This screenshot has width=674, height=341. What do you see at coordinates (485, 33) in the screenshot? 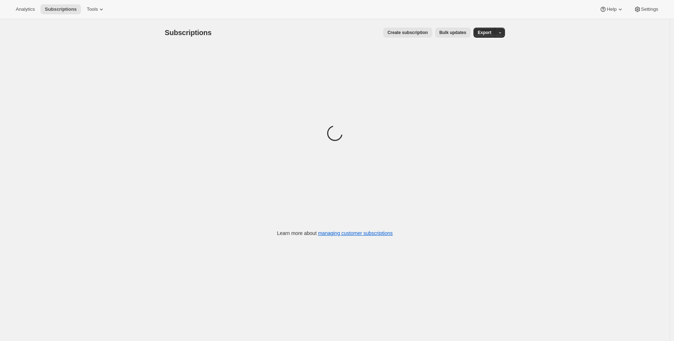
I see `button: Export` at bounding box center [485, 33].